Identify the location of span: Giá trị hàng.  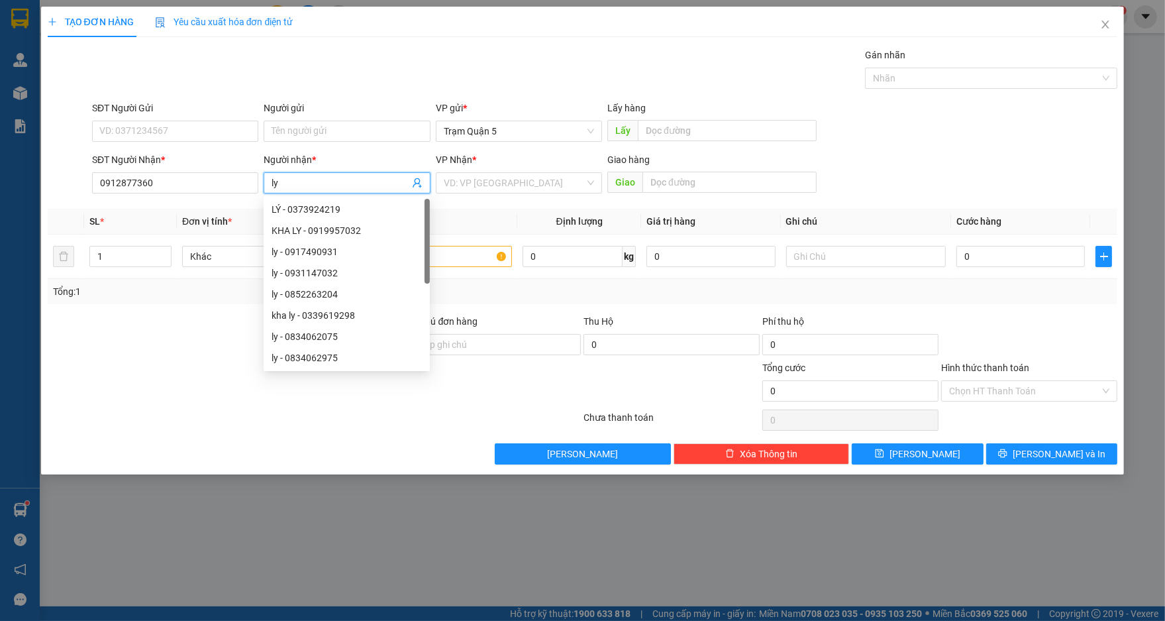
(671, 221).